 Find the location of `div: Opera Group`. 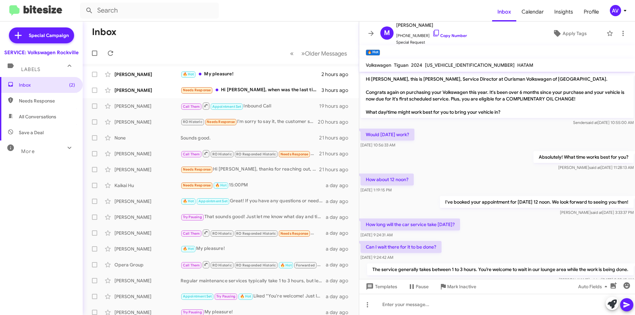

div: Opera Group is located at coordinates (147, 265).